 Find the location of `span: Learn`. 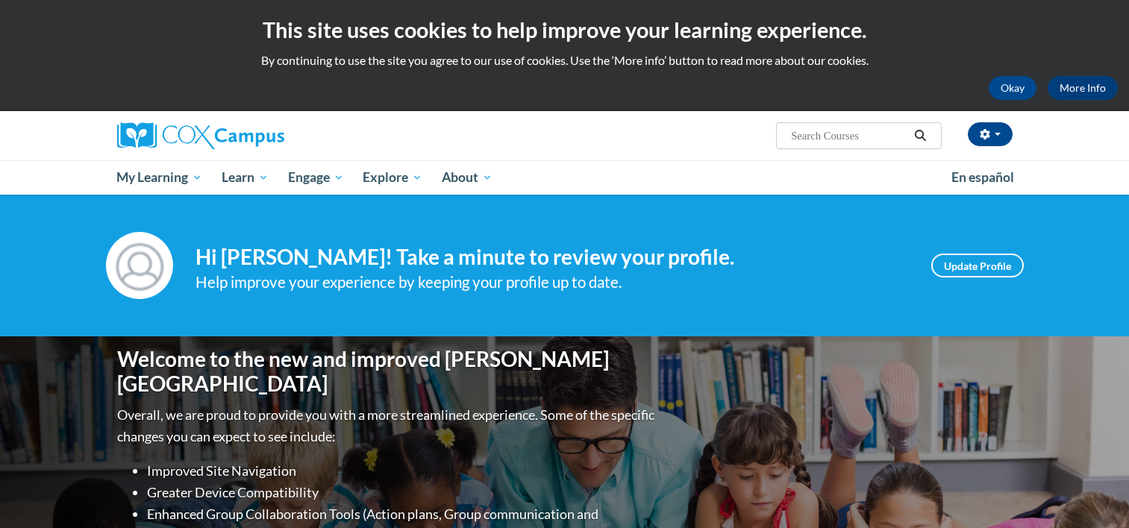

span: Learn is located at coordinates (245, 178).